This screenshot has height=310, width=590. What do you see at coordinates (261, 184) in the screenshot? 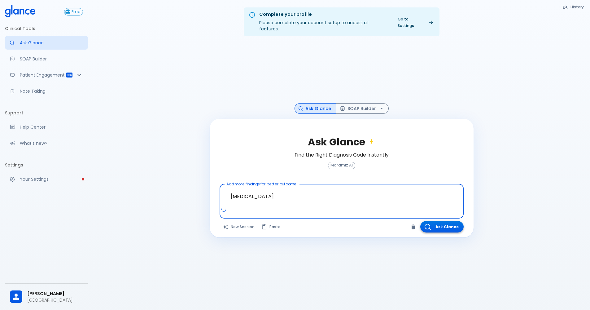
I see `label: Add more findings for better outcome` at bounding box center [261, 184].